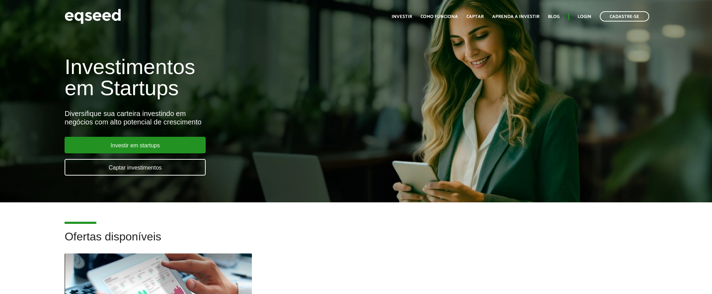  What do you see at coordinates (554, 17) in the screenshot?
I see `a: Blog` at bounding box center [554, 17].